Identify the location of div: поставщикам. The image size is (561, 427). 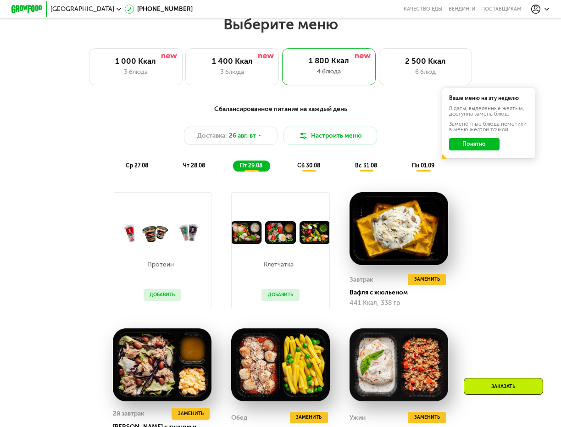
(501, 9).